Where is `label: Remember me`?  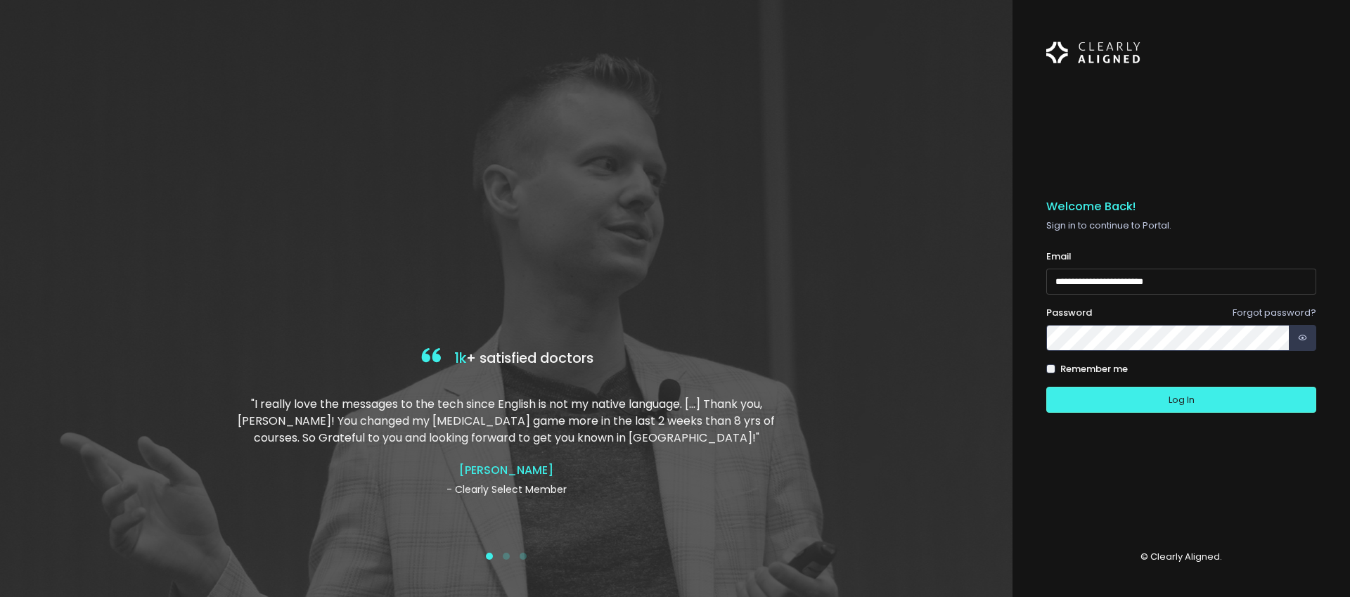 label: Remember me is located at coordinates (1094, 369).